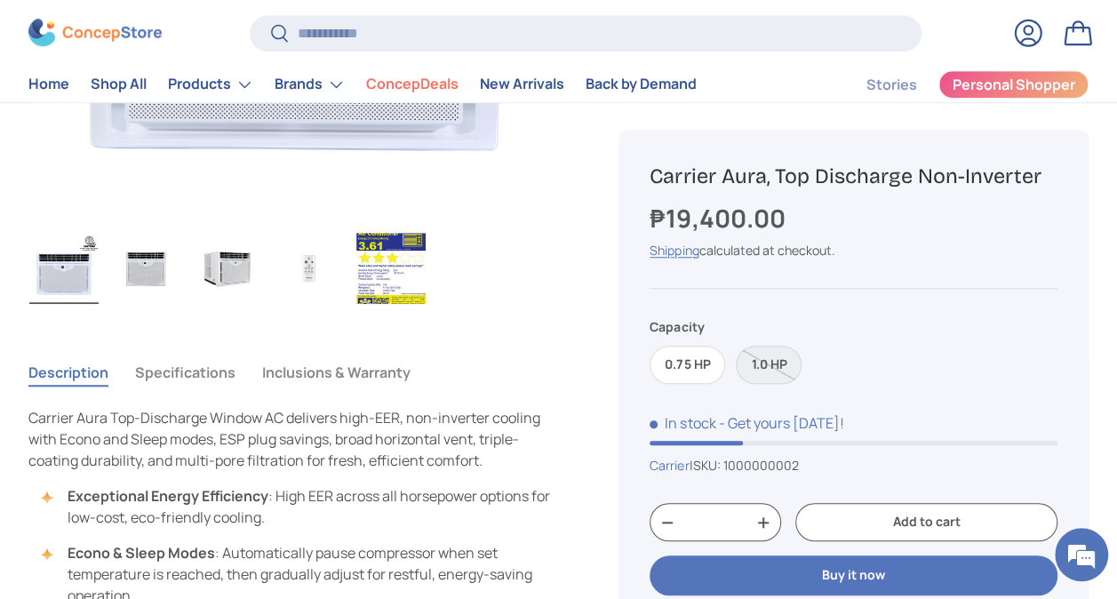  I want to click on a: Stories, so click(891, 84).